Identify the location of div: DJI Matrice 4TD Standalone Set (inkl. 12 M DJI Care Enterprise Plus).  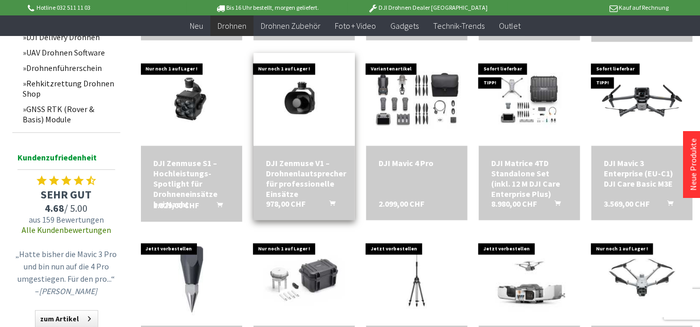
(530, 179).